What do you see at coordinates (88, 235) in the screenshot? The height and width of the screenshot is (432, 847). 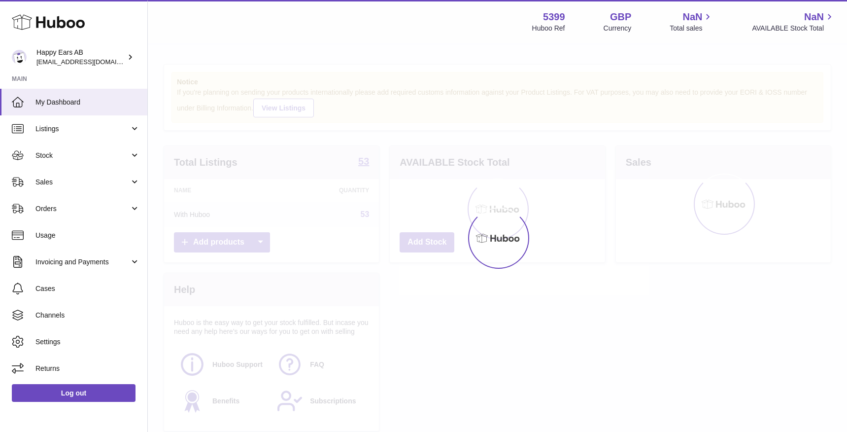 I see `span: Usage` at bounding box center [88, 235].